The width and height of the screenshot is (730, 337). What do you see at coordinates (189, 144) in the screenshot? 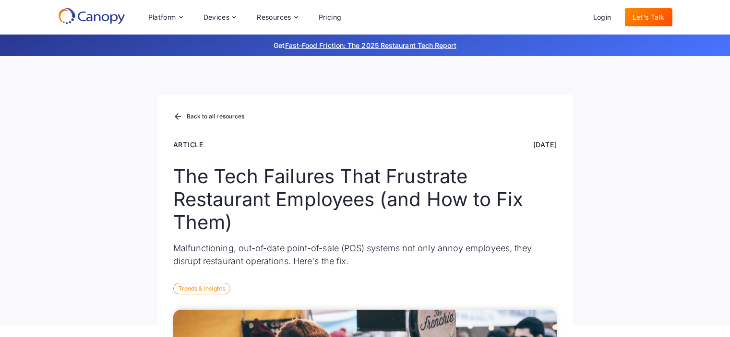
I see `div: Article` at bounding box center [189, 144].